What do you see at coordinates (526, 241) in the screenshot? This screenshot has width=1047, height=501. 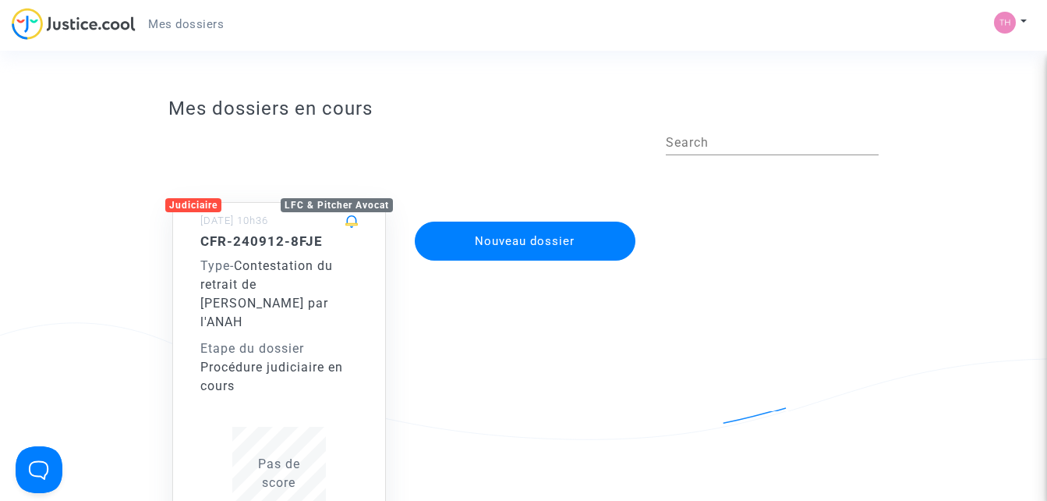 I see `button: Nouveau dossier` at bounding box center [526, 241].